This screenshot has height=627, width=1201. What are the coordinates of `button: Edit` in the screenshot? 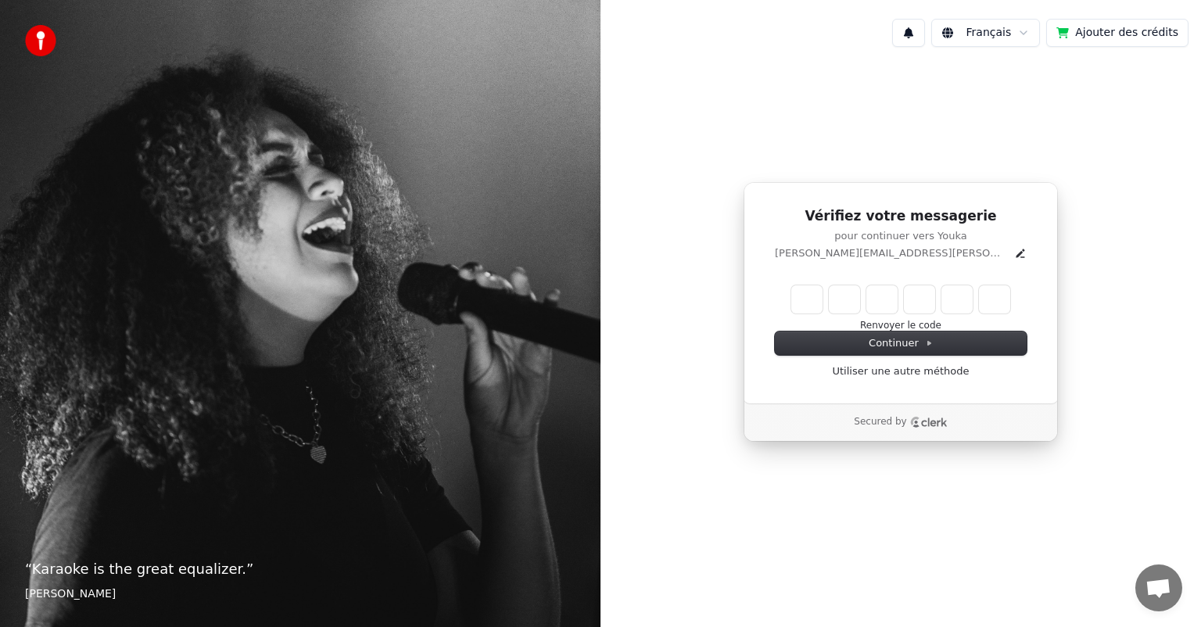 It's located at (1020, 253).